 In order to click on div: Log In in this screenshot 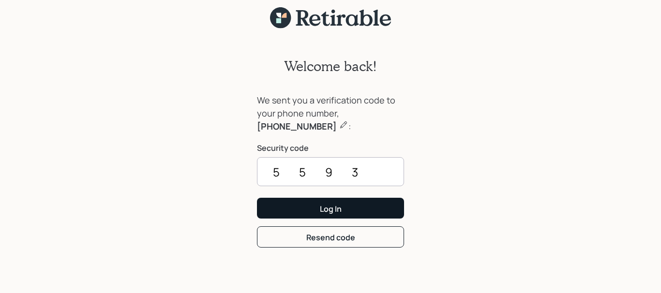, I will do `click(331, 209)`.